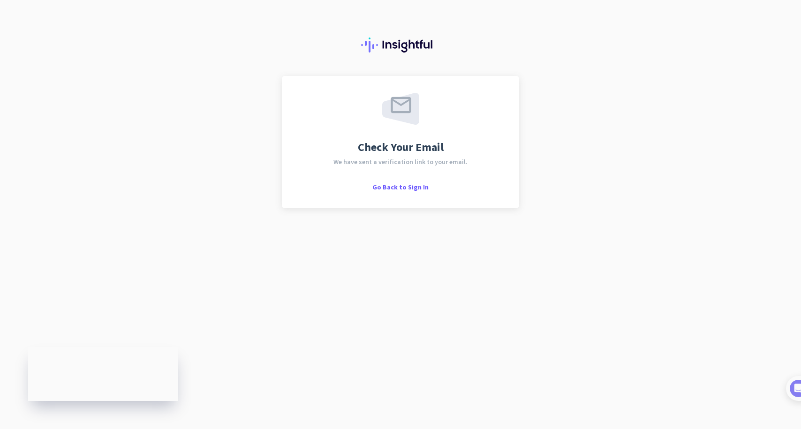 The image size is (801, 429). Describe the element at coordinates (401, 162) in the screenshot. I see `span: We have sent a verification link to your email.` at that location.